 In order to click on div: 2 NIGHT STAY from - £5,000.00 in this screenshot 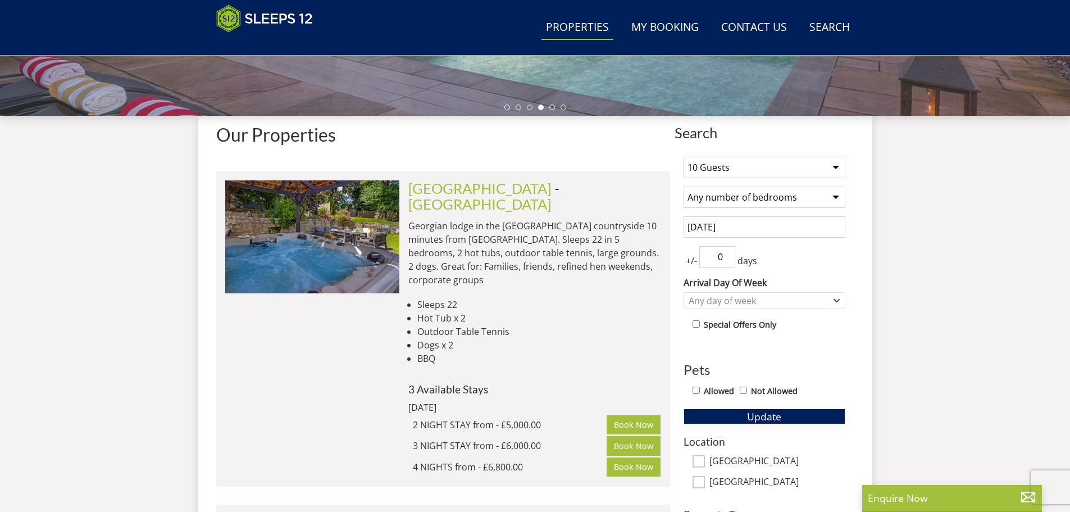, I will do `click(510, 425)`.